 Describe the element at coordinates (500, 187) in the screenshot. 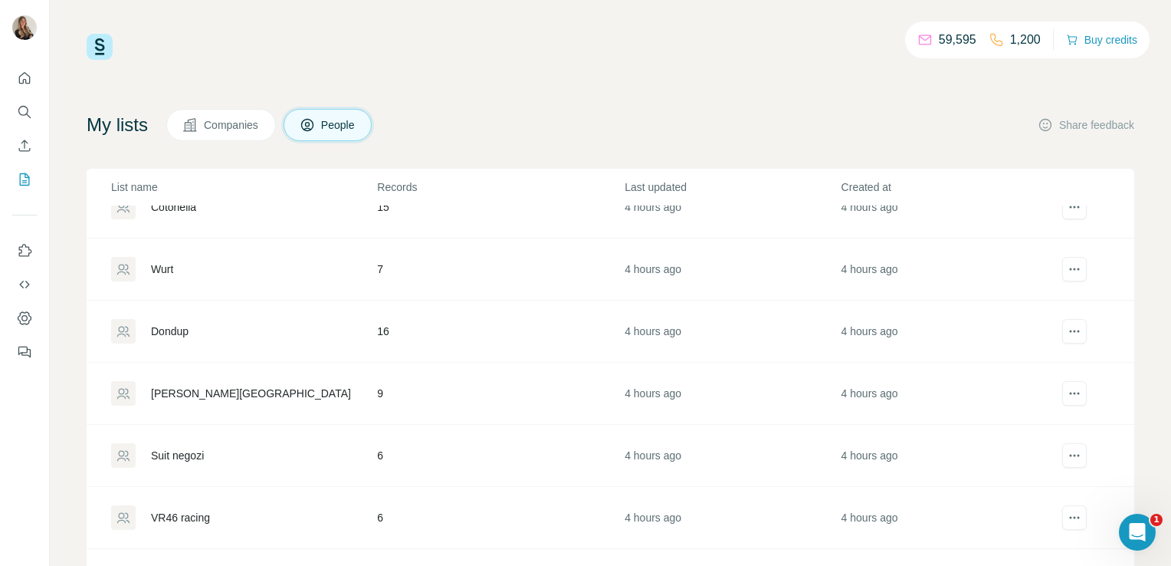

I see `p: Records` at that location.